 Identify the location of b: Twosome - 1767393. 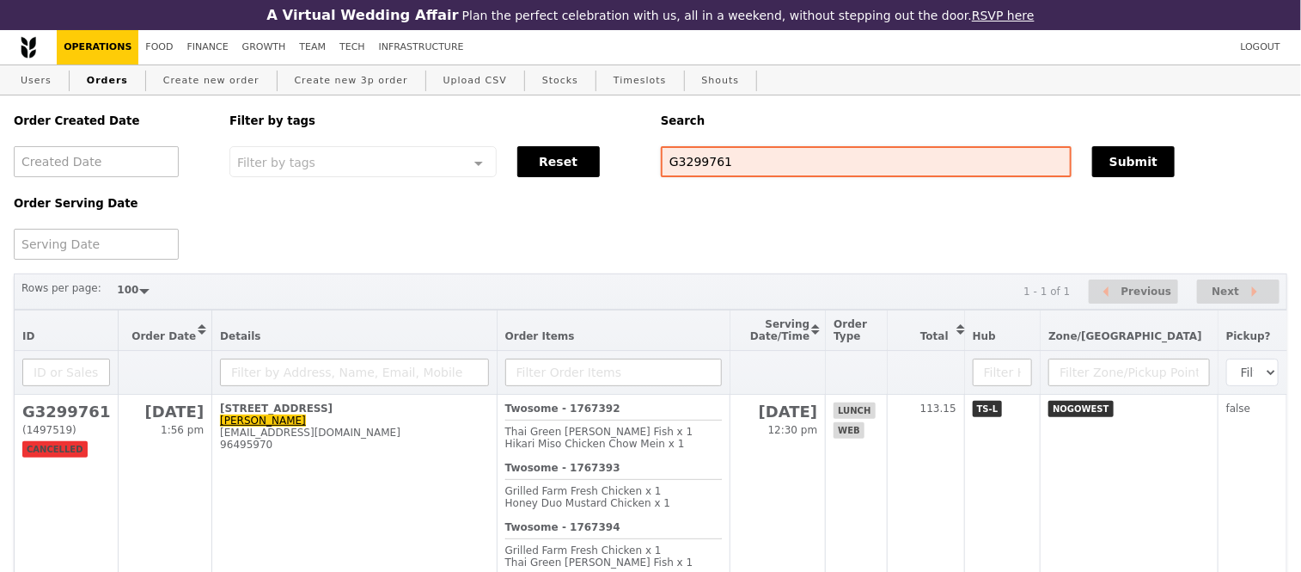
(563, 468).